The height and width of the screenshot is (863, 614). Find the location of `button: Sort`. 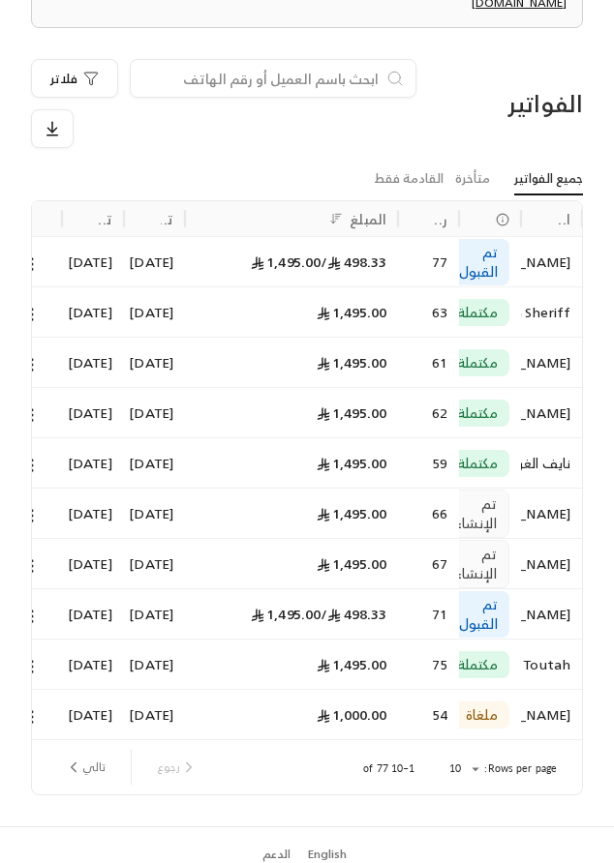

button: Sort is located at coordinates (336, 219).